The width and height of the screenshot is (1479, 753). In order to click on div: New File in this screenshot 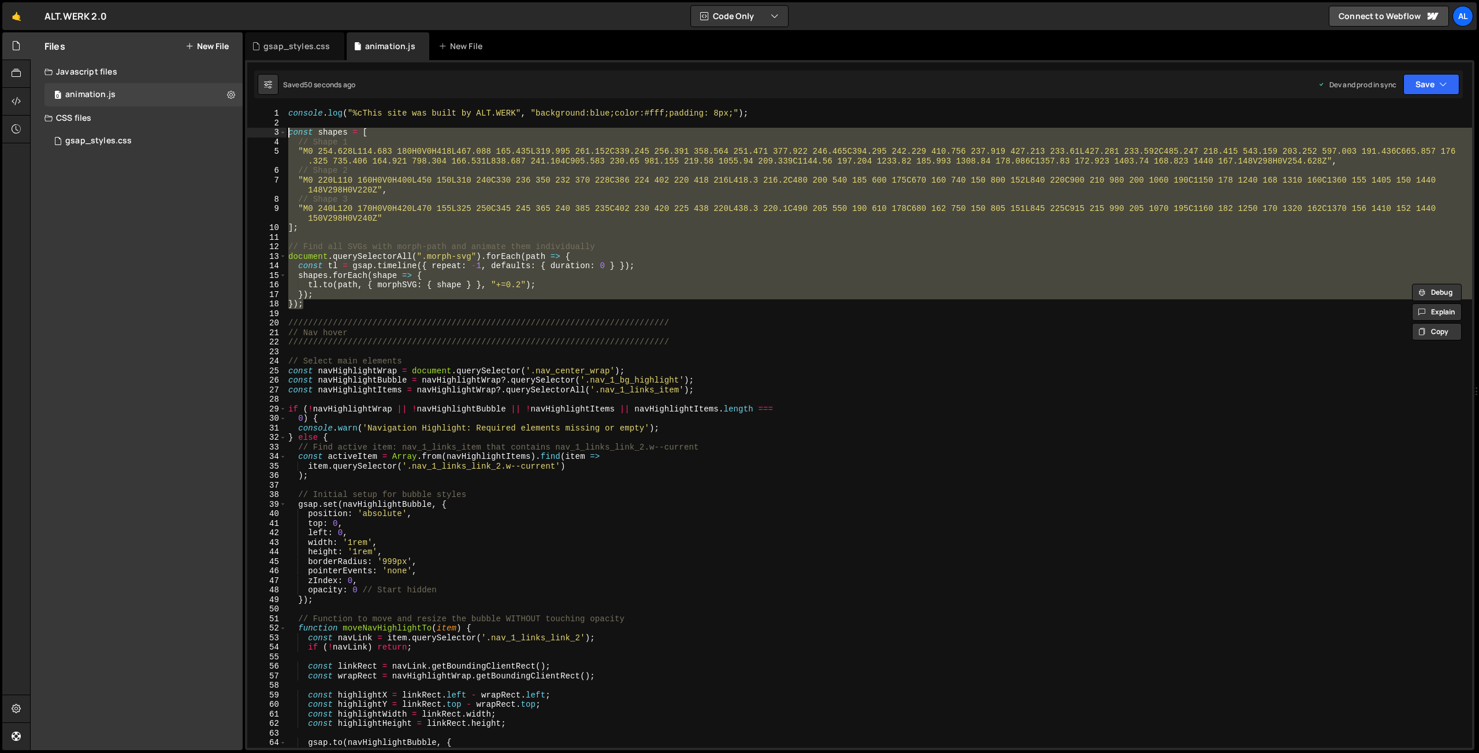, I will do `click(463, 46)`.